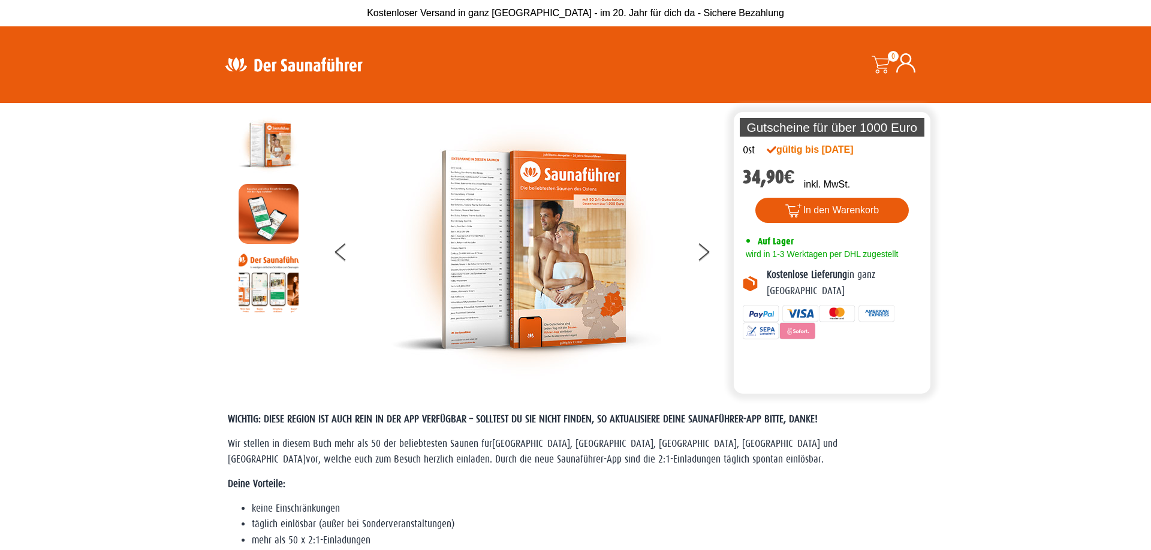 This screenshot has width=1151, height=550. I want to click on li: täglich einlösbar (außer bei Sonderveranstaltungen), so click(588, 525).